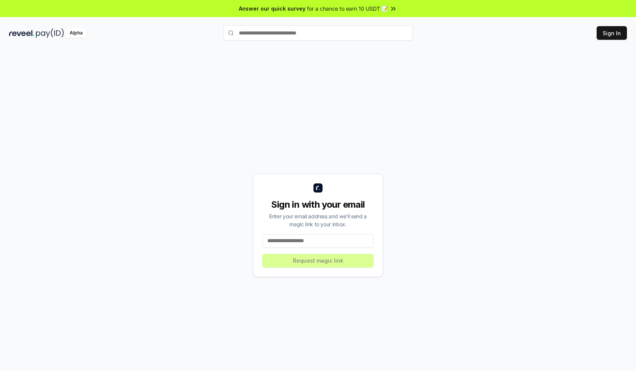 This screenshot has width=636, height=371. I want to click on div: Alpha, so click(76, 33).